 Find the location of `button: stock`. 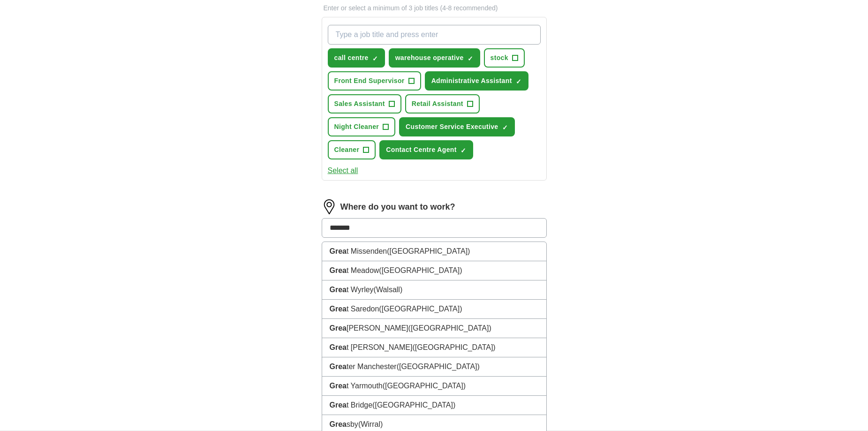

button: stock is located at coordinates (504, 58).